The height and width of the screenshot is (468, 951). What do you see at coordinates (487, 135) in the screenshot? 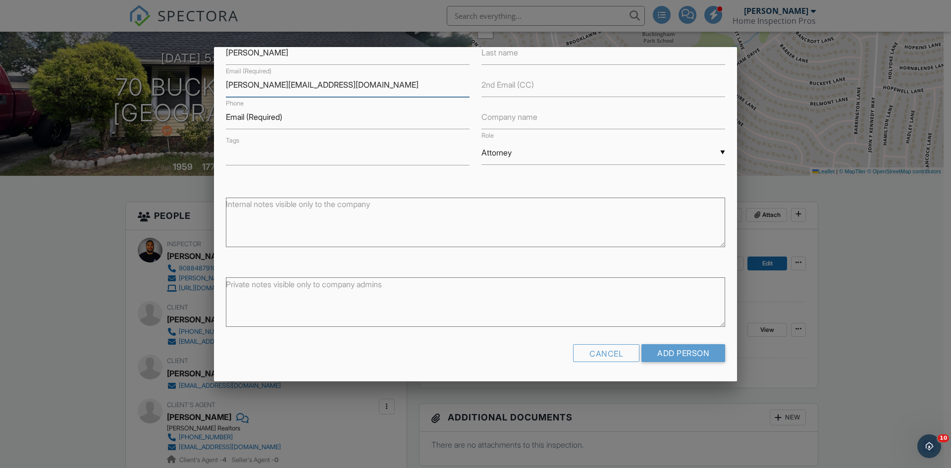
I see `label: Role` at bounding box center [487, 135].